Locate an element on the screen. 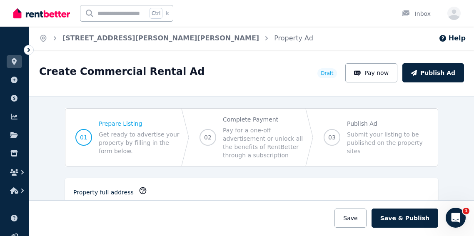 This screenshot has height=236, width=474. span: Get ready to advertise your property by filling in the form below. is located at coordinates (139, 143).